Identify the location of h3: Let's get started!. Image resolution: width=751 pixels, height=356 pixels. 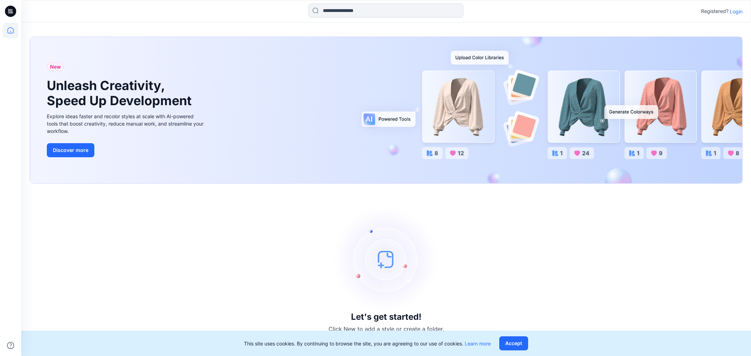
(386, 317).